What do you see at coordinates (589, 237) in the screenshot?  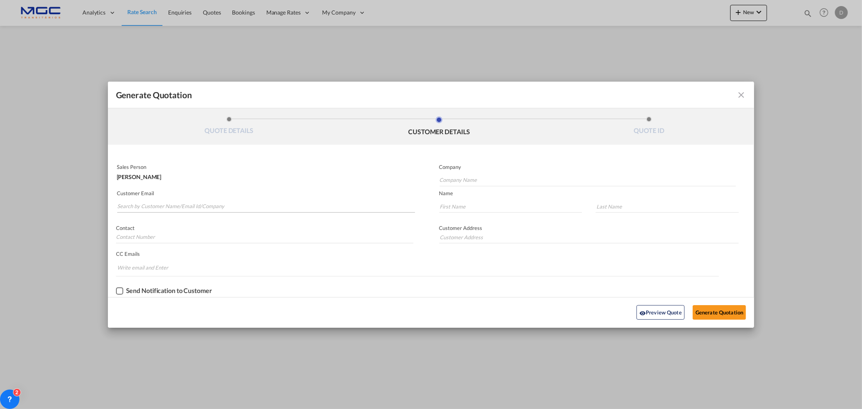 I see `input: Customer Address` at bounding box center [589, 237].